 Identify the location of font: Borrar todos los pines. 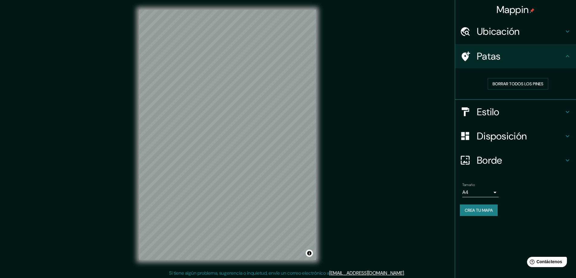
(518, 84).